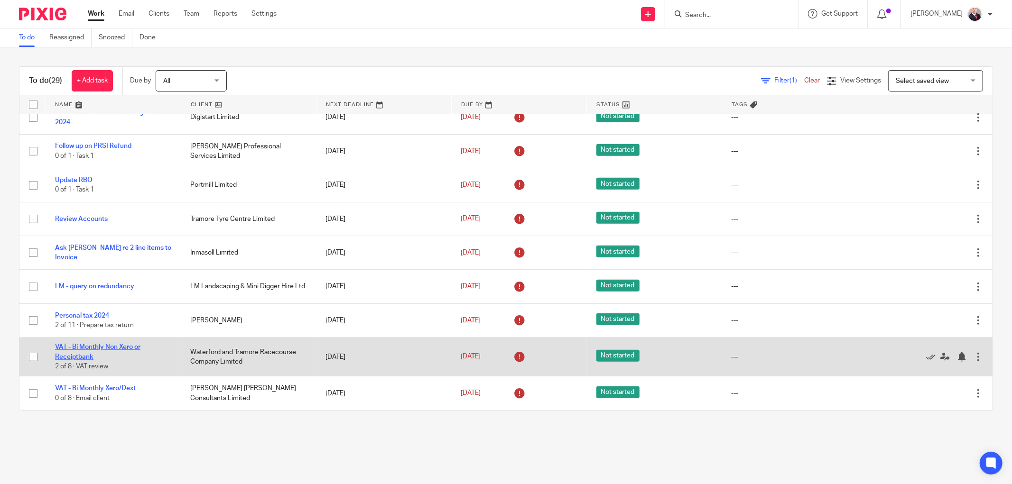 The height and width of the screenshot is (484, 1012). Describe the element at coordinates (107, 117) in the screenshot. I see `a: Draft Dormant/Nil CT1 for digistart 2024` at that location.